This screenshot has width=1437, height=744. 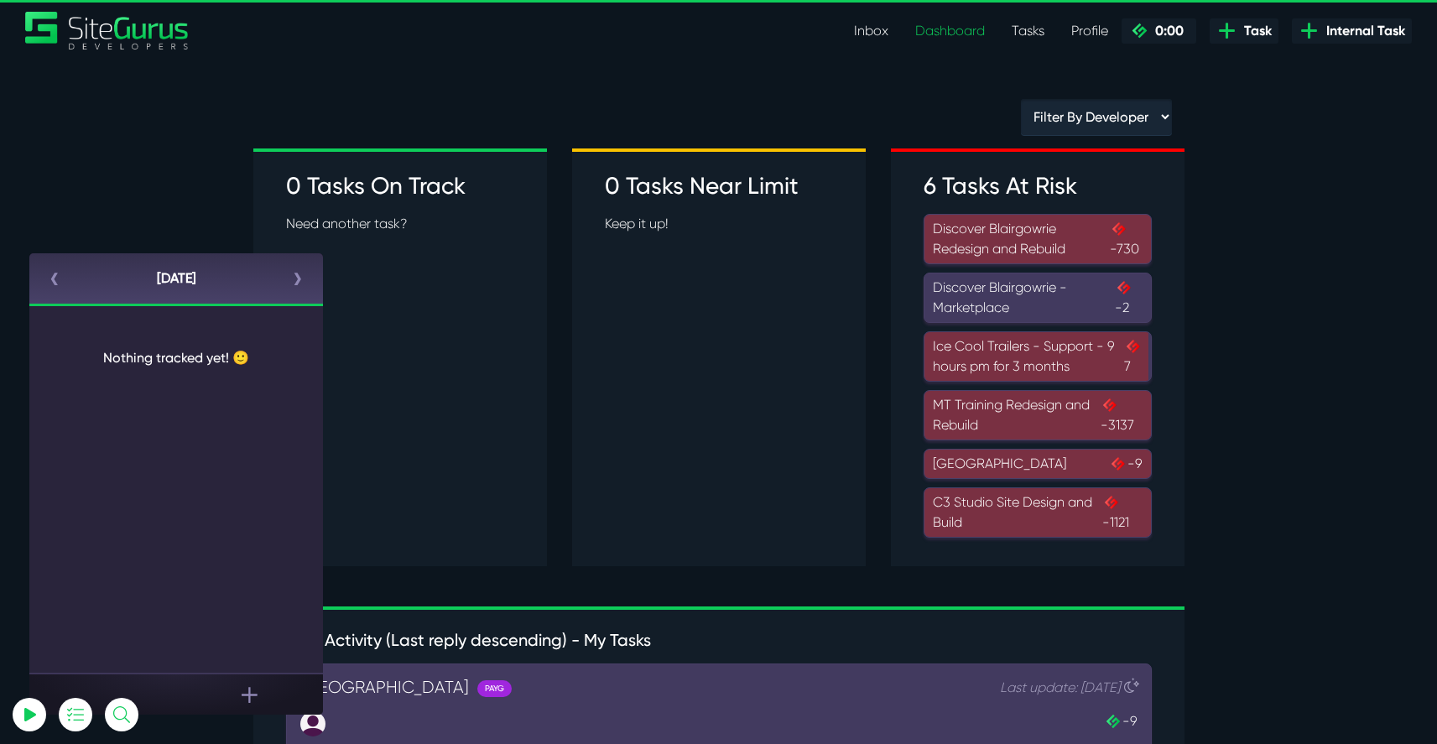 I want to click on a: Dashboard, so click(x=950, y=31).